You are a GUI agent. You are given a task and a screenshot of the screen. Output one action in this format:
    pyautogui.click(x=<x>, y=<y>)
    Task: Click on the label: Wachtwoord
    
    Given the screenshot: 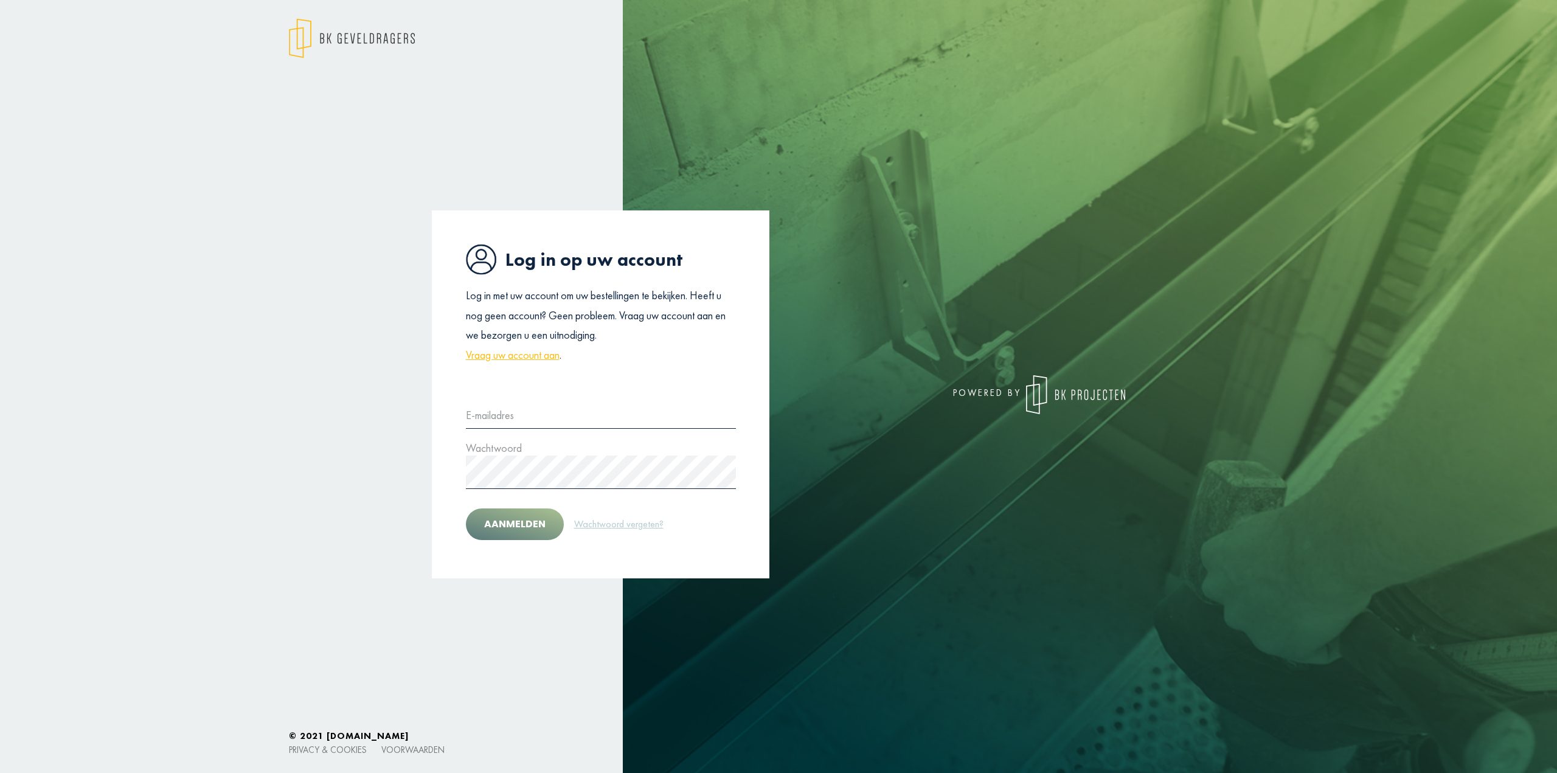 What is the action you would take?
    pyautogui.click(x=494, y=448)
    